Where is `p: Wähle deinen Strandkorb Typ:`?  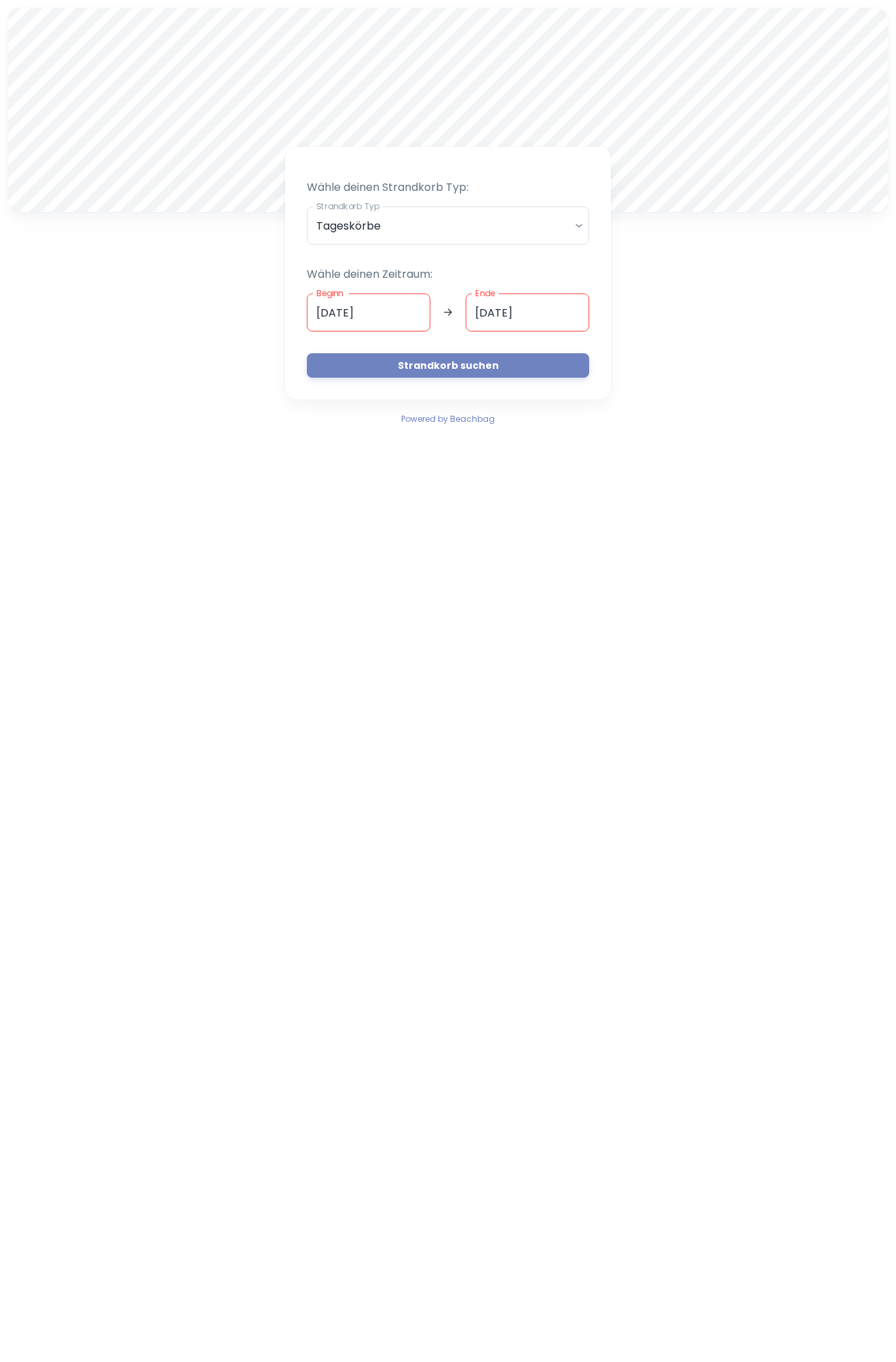 p: Wähle deinen Strandkorb Typ: is located at coordinates (448, 188).